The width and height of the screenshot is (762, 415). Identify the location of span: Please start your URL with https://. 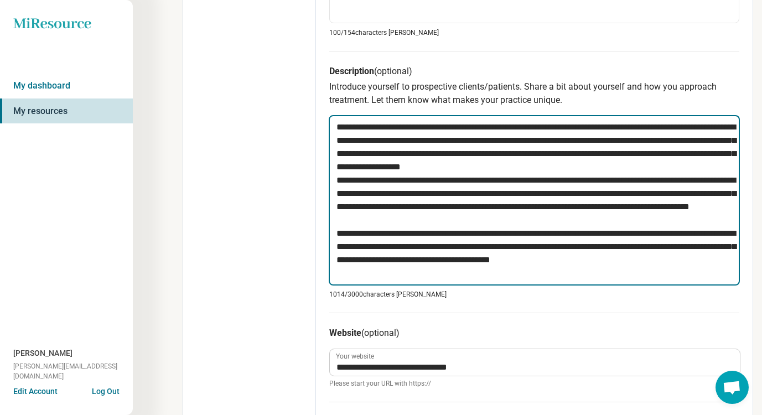
(534, 384).